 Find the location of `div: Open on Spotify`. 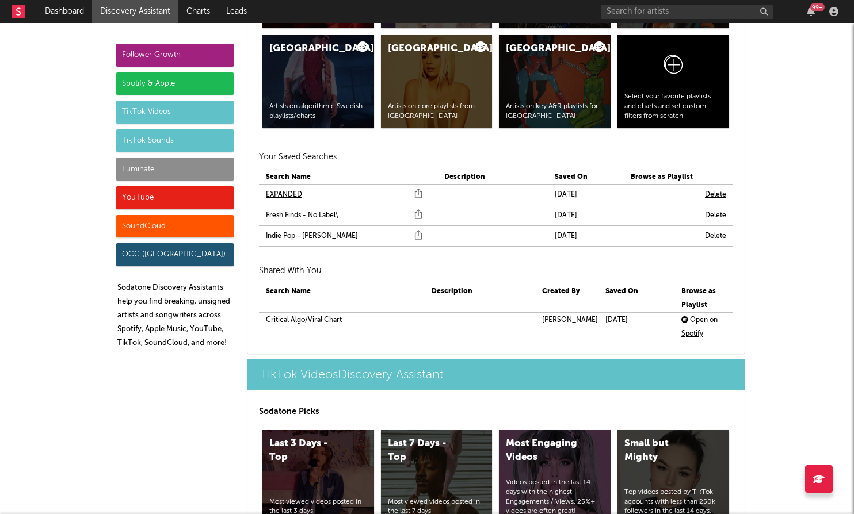

div: Open on Spotify is located at coordinates (703, 327).